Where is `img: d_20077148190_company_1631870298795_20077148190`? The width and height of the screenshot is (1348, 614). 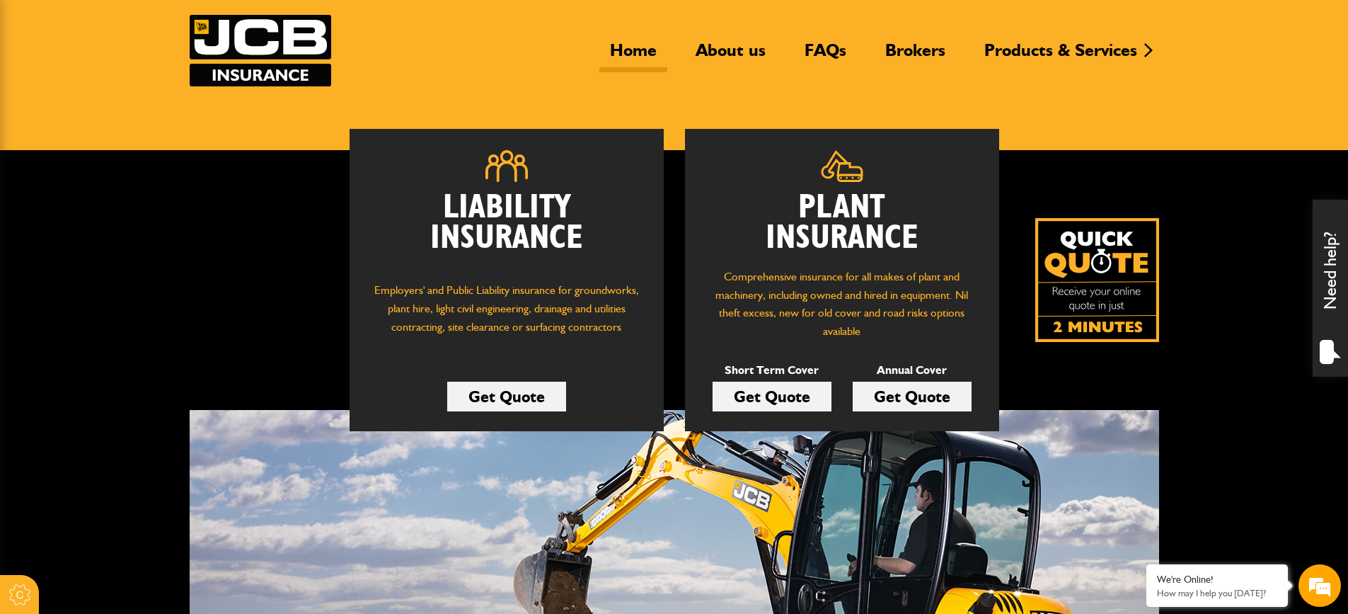
img: d_20077148190_company_1631870298795_20077148190 is located at coordinates (42, 88).